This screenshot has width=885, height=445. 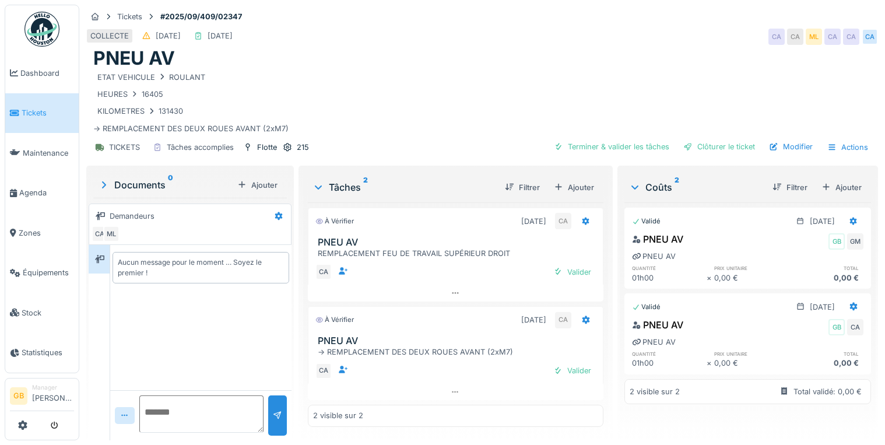 What do you see at coordinates (48, 312) in the screenshot?
I see `span: Stock` at bounding box center [48, 312].